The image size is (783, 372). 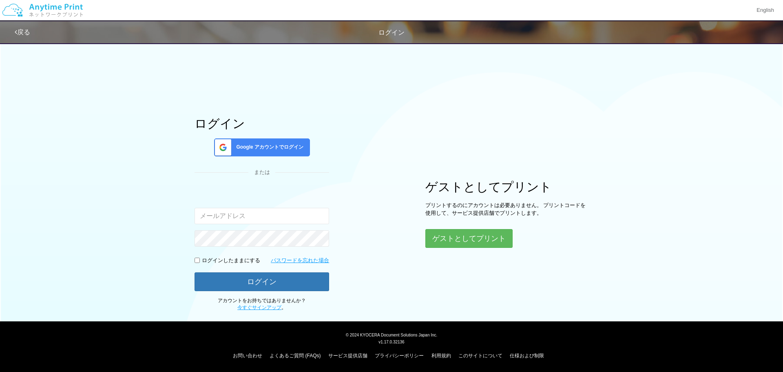 What do you see at coordinates (22, 32) in the screenshot?
I see `a: 戻る` at bounding box center [22, 32].